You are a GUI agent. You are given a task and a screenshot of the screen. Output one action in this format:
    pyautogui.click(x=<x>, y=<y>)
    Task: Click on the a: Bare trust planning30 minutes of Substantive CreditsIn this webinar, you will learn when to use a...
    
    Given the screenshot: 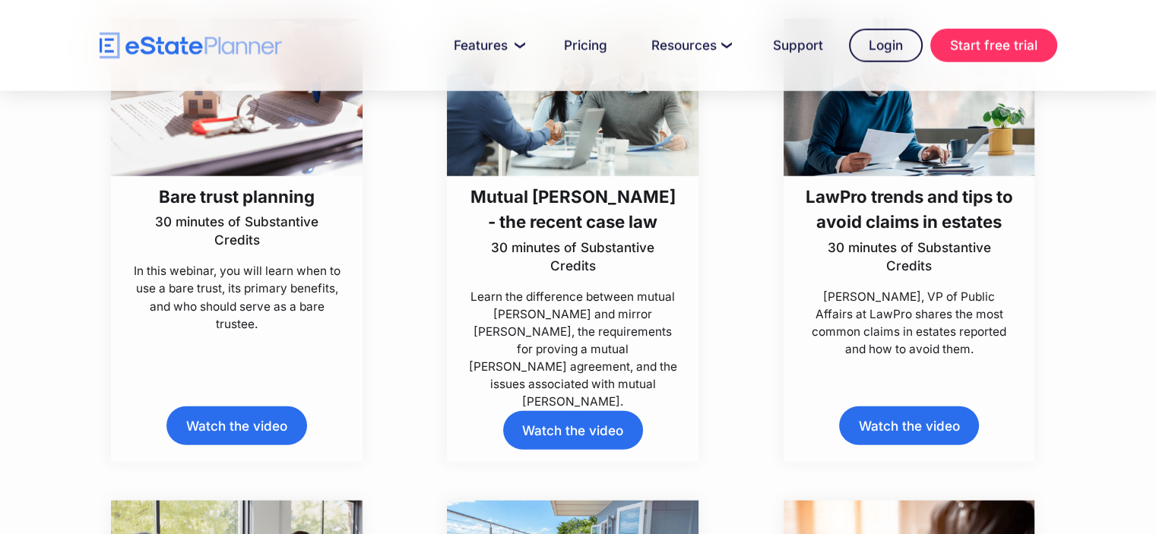 What is the action you would take?
    pyautogui.click(x=236, y=176)
    